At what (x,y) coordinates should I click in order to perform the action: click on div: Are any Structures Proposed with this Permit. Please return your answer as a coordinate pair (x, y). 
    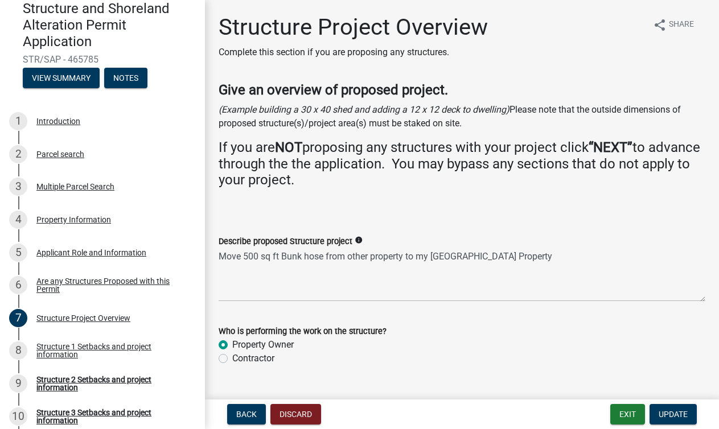
    Looking at the image, I should click on (112, 285).